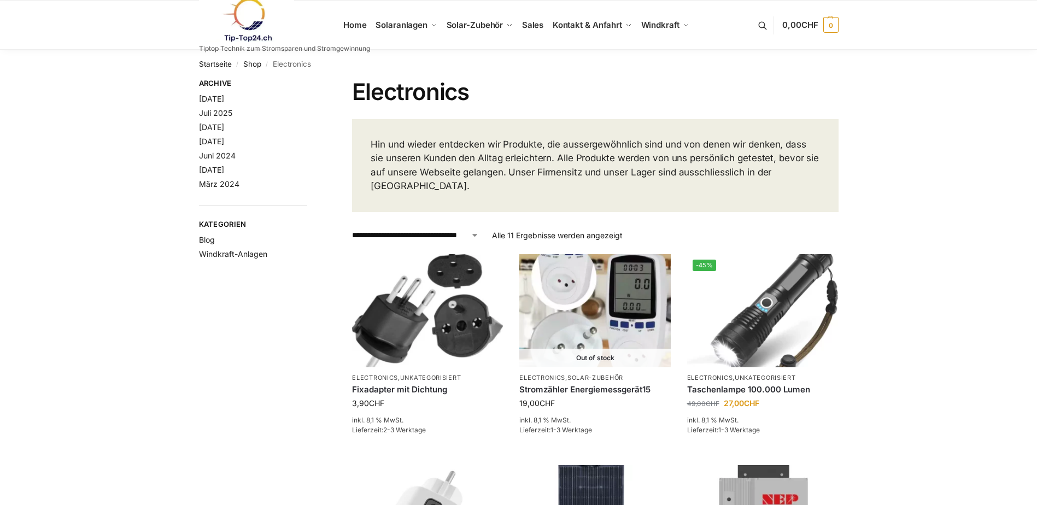 This screenshot has height=505, width=1037. Describe the element at coordinates (587, 25) in the screenshot. I see `span: Kontakt & Anfahrt` at that location.